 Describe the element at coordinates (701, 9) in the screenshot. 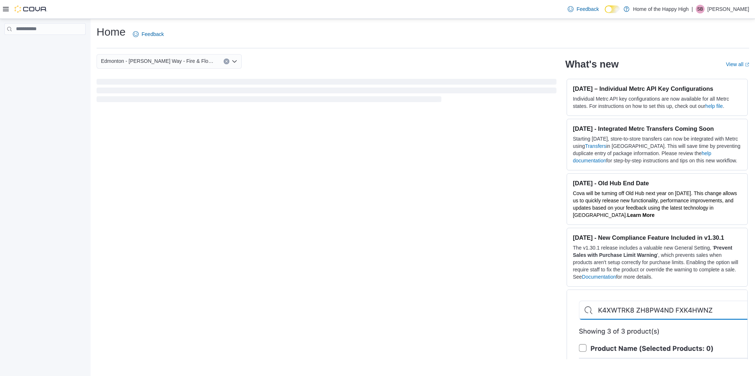

I see `div: Sher Buchholtz` at that location.